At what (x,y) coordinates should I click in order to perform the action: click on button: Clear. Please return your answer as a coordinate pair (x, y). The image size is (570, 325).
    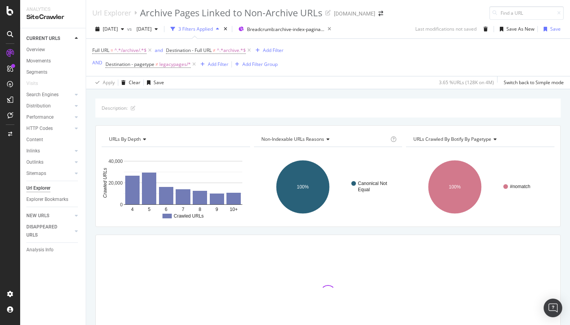
    Looking at the image, I should click on (129, 83).